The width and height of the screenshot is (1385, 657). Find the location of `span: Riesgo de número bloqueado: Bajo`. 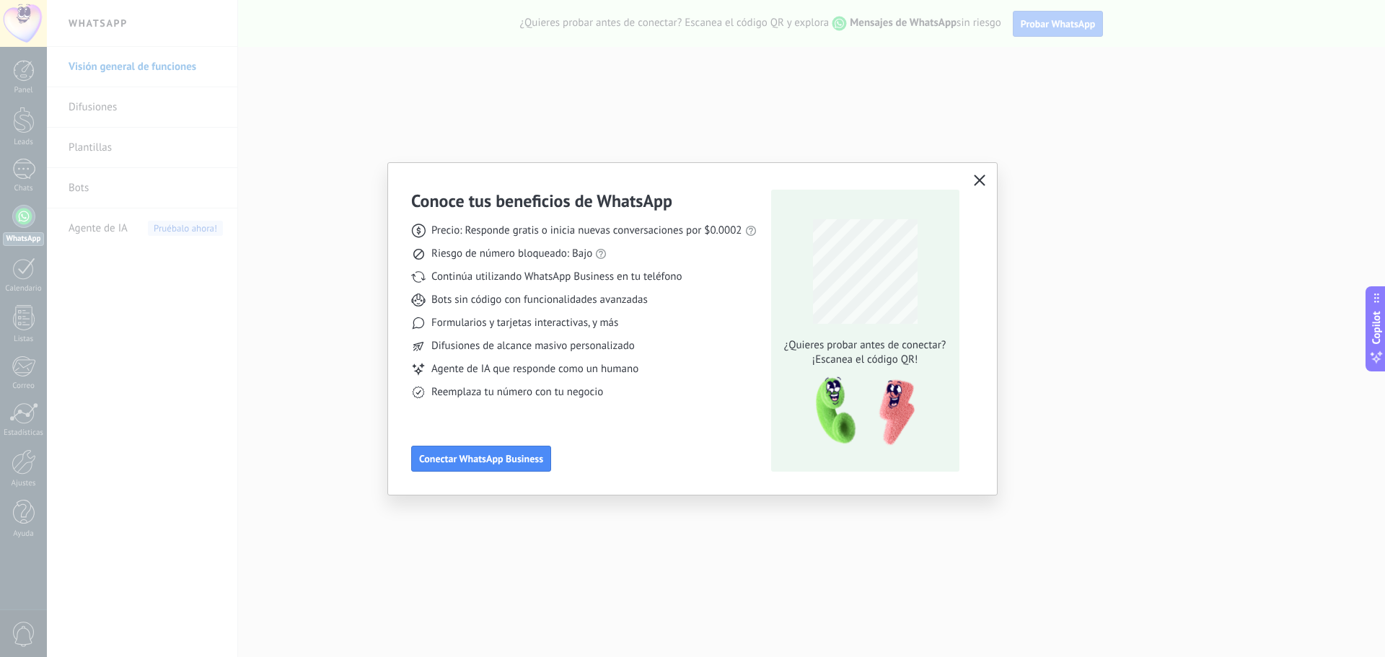

span: Riesgo de número bloqueado: Bajo is located at coordinates (512, 254).